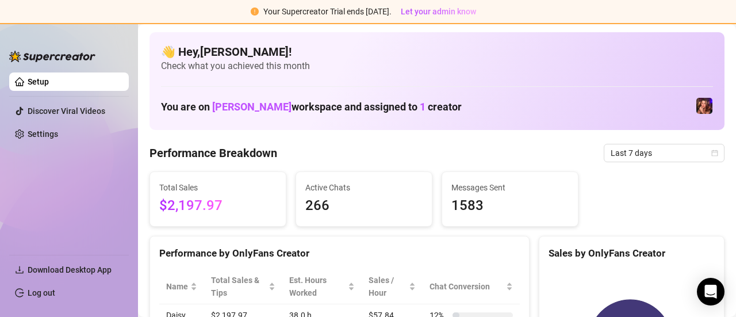 The width and height of the screenshot is (736, 317). Describe the element at coordinates (70, 270) in the screenshot. I see `span: Download Desktop App` at that location.